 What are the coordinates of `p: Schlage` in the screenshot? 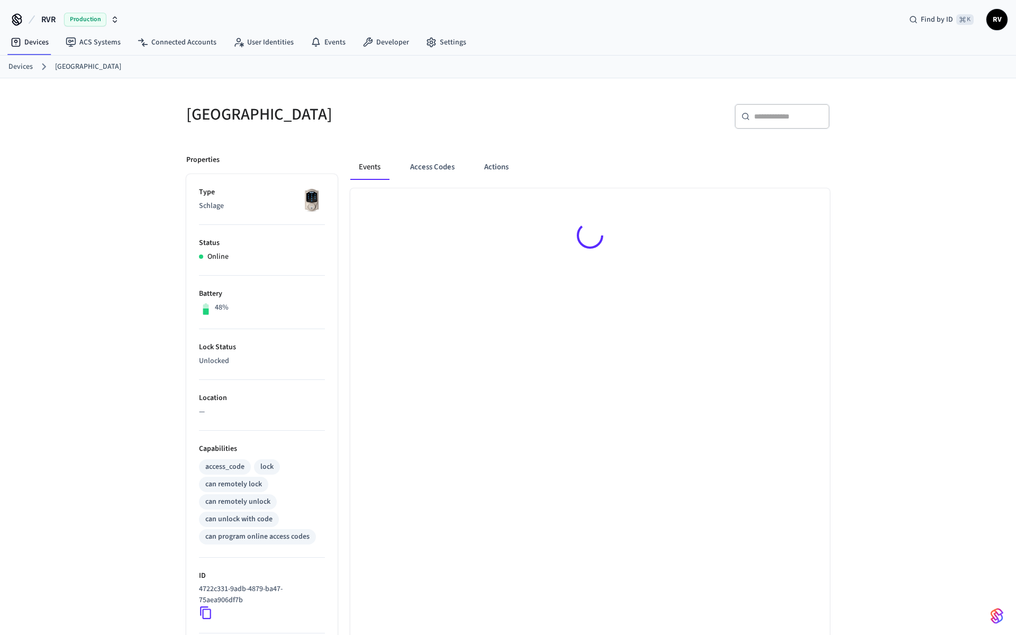 It's located at (262, 206).